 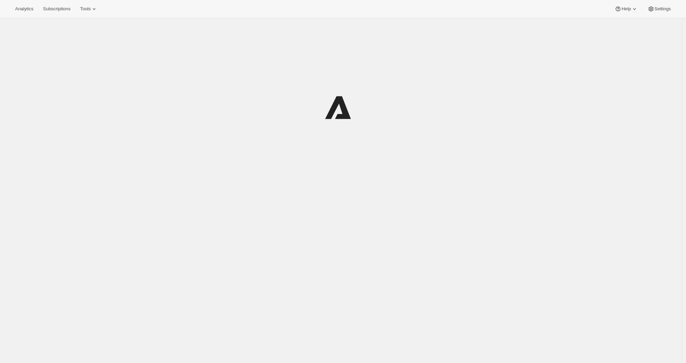 What do you see at coordinates (57, 9) in the screenshot?
I see `button: Subscriptions` at bounding box center [57, 9].